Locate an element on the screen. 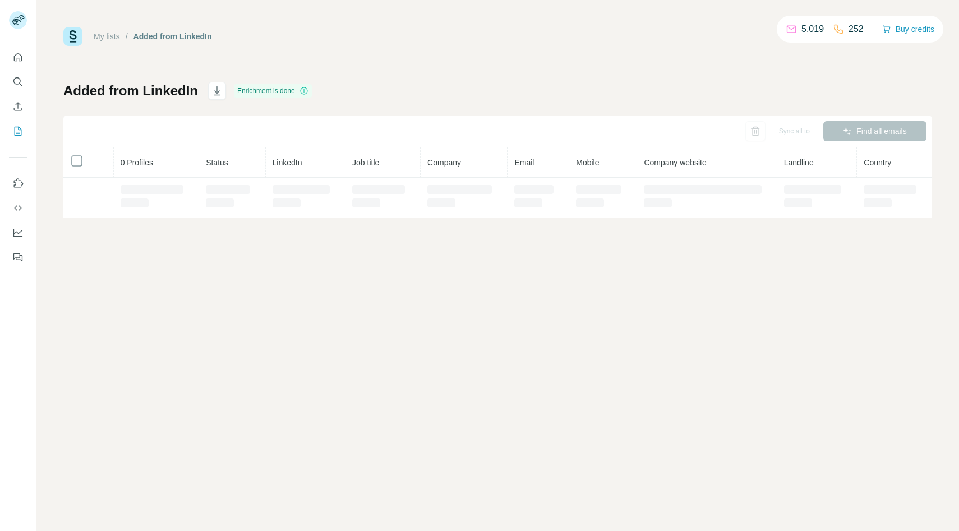 The height and width of the screenshot is (531, 959). button: Use Surfe on LinkedIn is located at coordinates (18, 183).